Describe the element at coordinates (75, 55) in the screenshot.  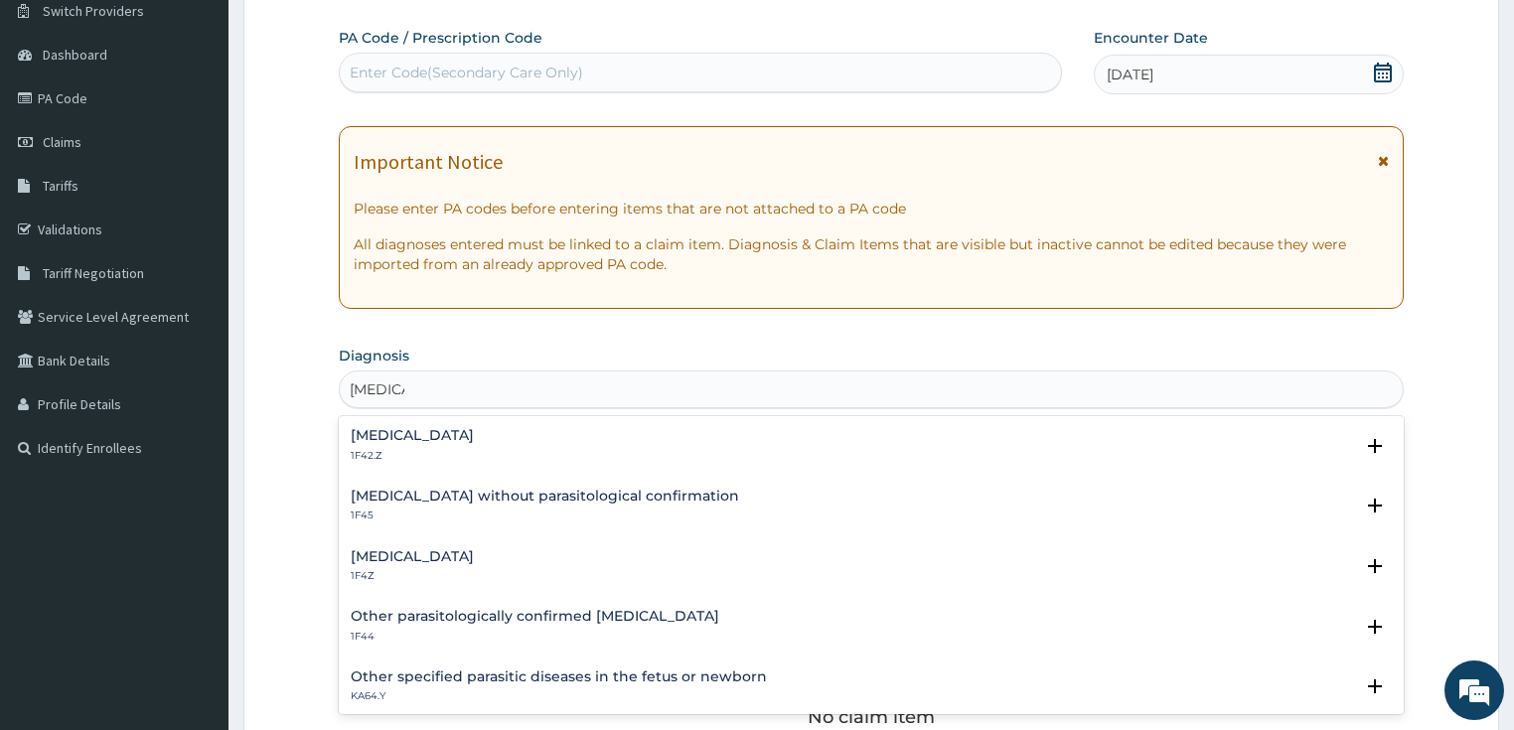
I see `span: Dashboard` at that location.